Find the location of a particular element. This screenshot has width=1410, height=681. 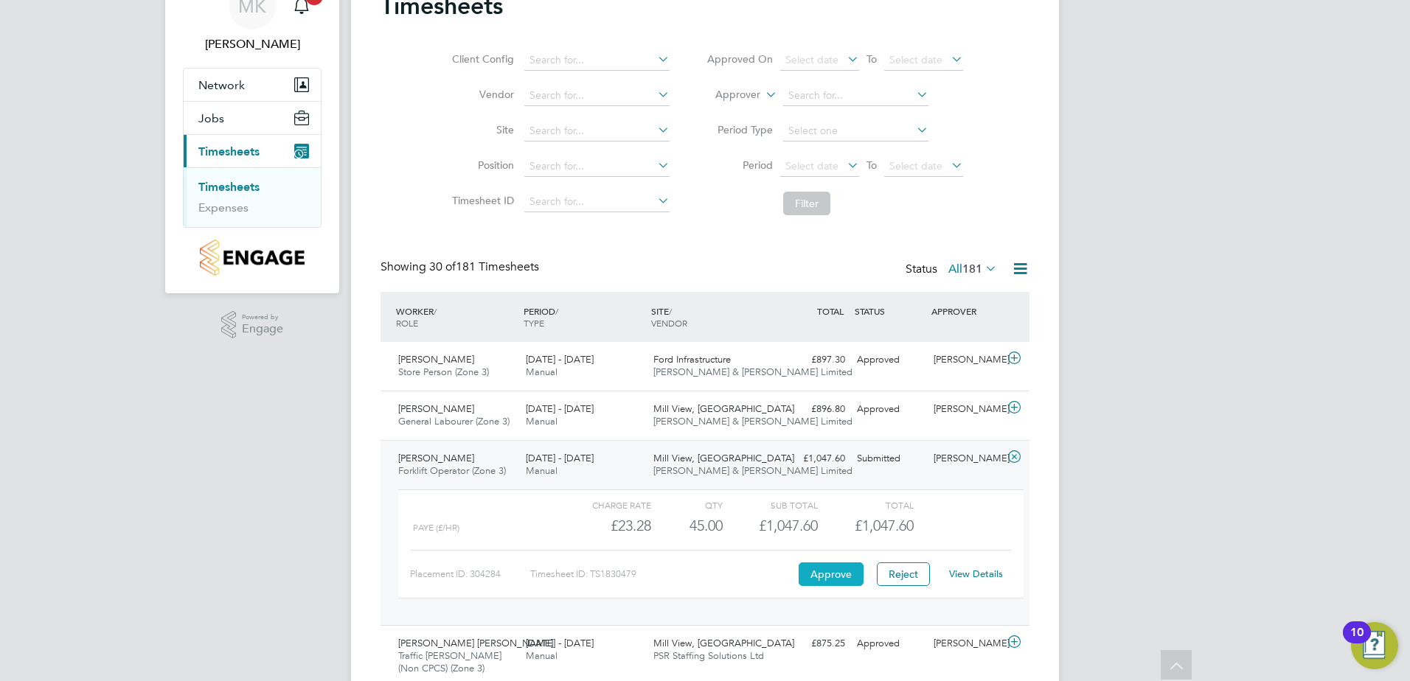

div: 10 is located at coordinates (1357, 642).